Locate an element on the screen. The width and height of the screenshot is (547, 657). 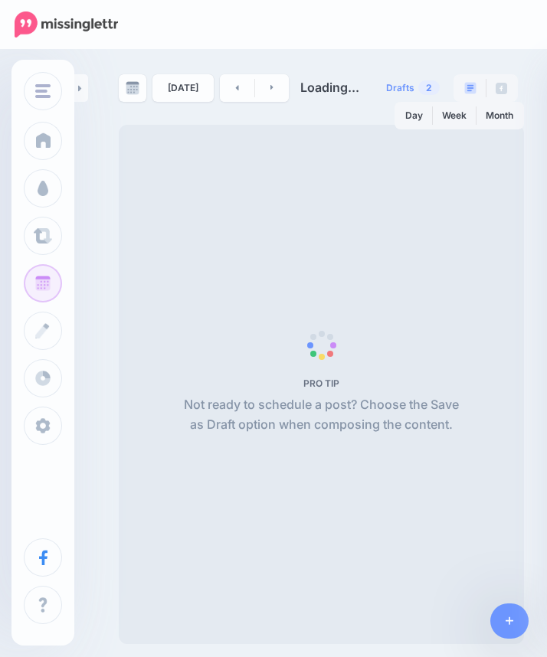
a: Drafts2 is located at coordinates (413, 88).